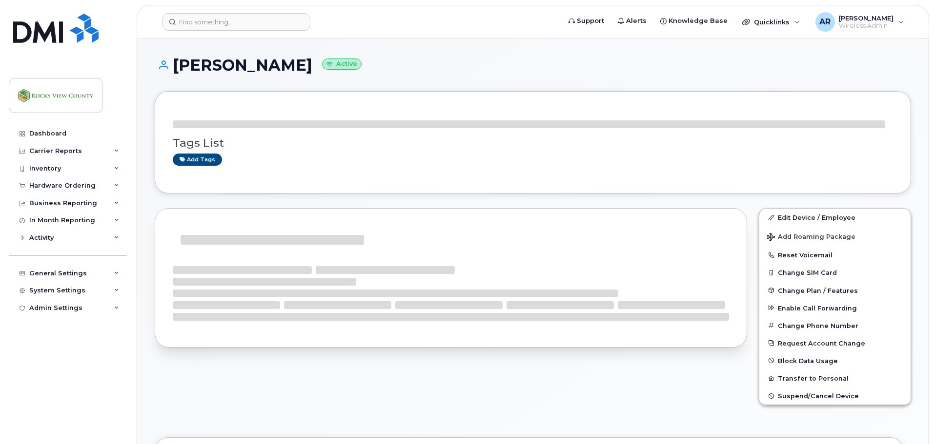 Image resolution: width=934 pixels, height=444 pixels. Describe the element at coordinates (835, 291) in the screenshot. I see `button: Change Plan / Features` at that location.